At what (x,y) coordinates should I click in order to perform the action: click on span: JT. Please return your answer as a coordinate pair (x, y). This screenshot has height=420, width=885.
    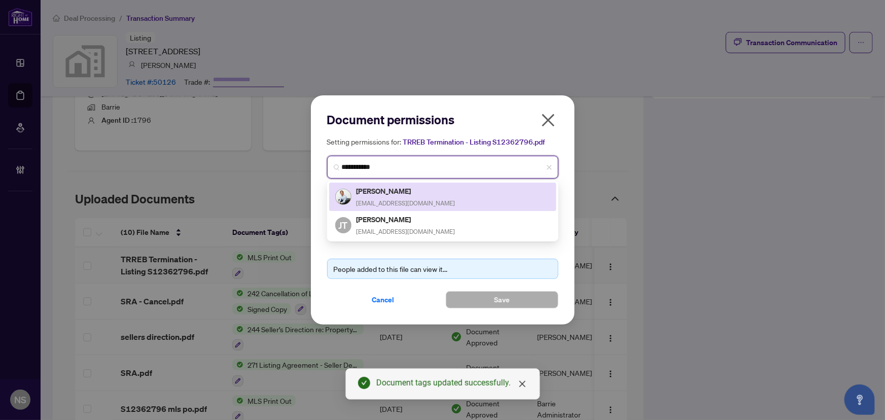
    Looking at the image, I should click on (343, 225).